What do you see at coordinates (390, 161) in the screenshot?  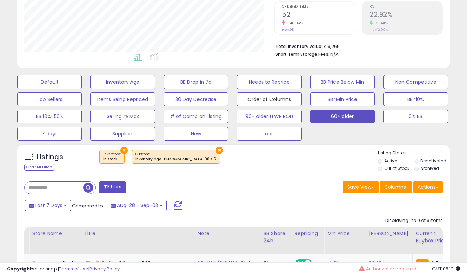 I see `label: Active` at bounding box center [390, 161].